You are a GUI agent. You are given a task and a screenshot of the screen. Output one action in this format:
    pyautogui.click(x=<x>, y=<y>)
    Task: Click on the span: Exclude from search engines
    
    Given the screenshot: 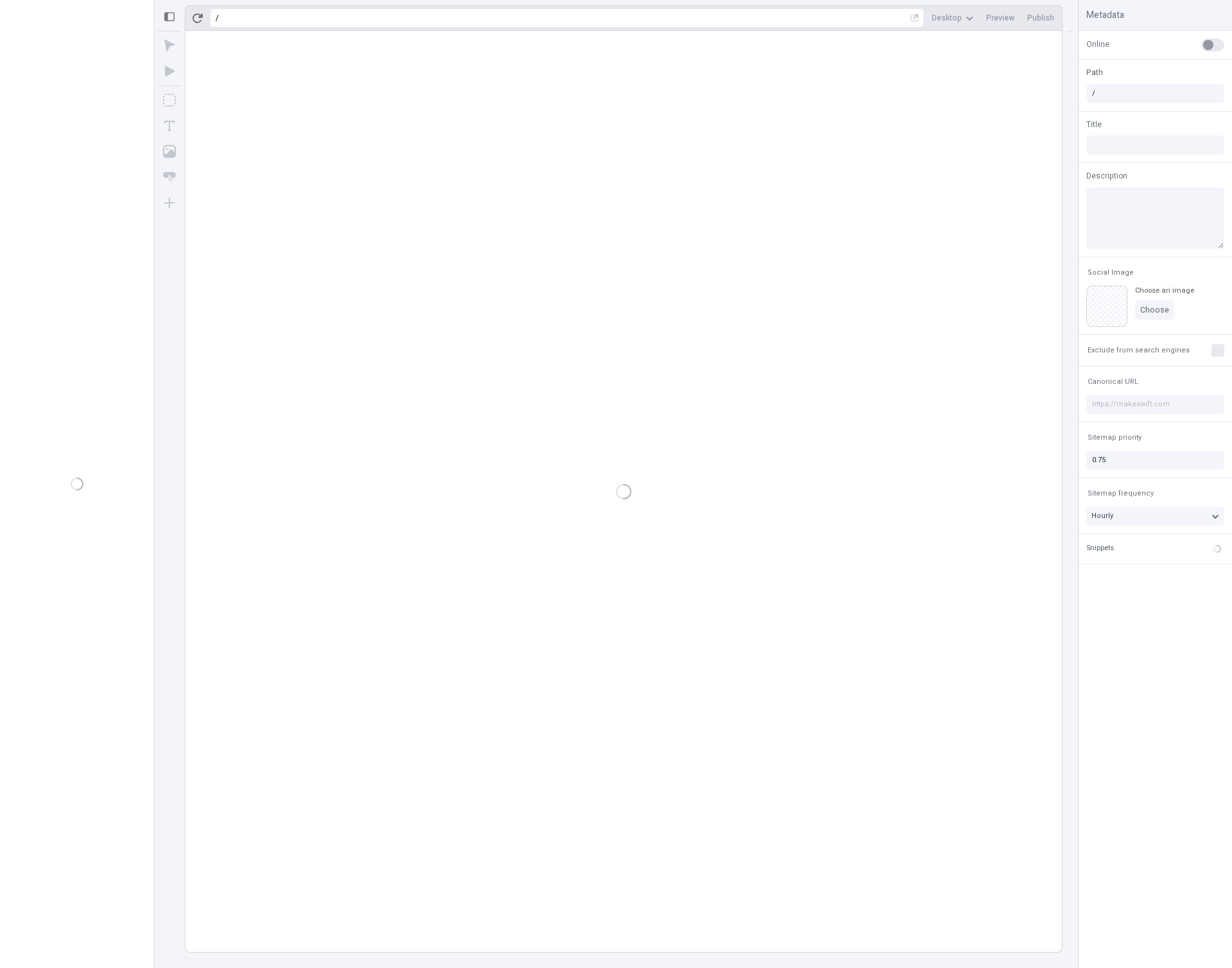 What is the action you would take?
    pyautogui.click(x=1138, y=350)
    